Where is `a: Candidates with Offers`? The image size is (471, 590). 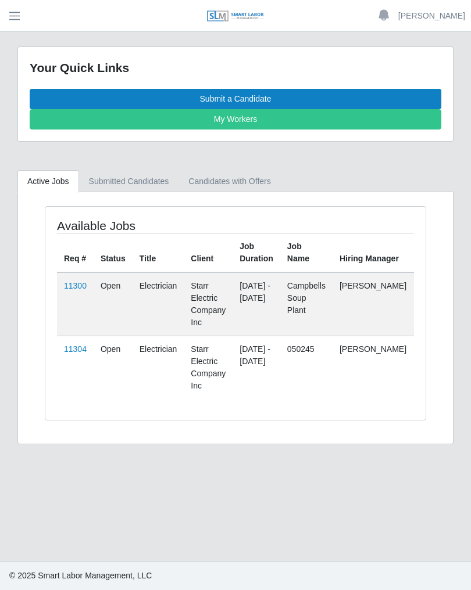
a: Candidates with Offers is located at coordinates (229, 181).